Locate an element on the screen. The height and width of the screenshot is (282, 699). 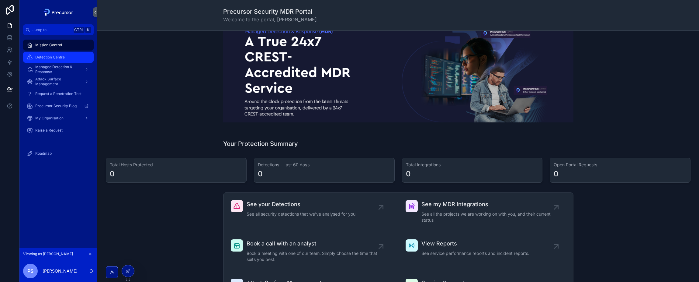
a: Request a Penetration Test is located at coordinates (58, 94).